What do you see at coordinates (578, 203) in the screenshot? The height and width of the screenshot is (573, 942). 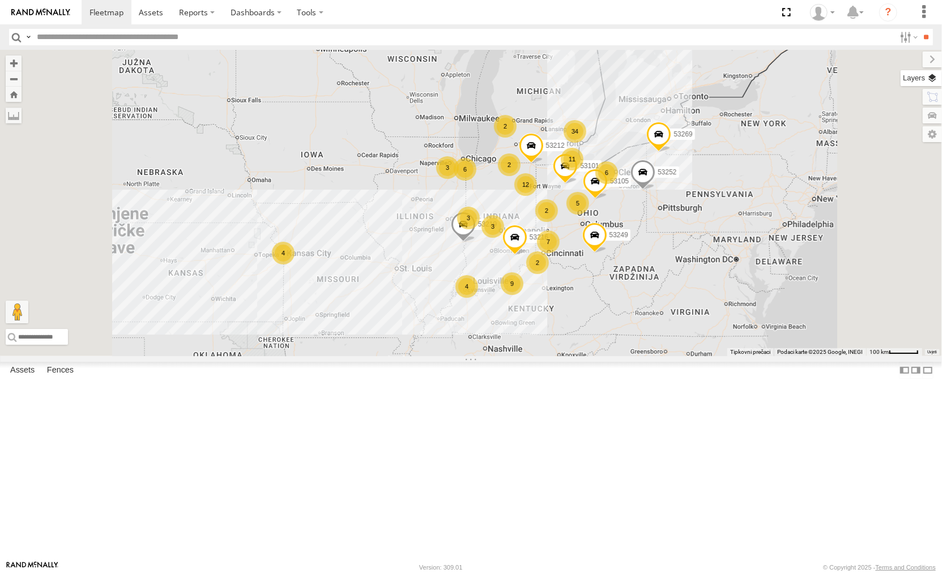 I see `div: 5` at bounding box center [578, 203].